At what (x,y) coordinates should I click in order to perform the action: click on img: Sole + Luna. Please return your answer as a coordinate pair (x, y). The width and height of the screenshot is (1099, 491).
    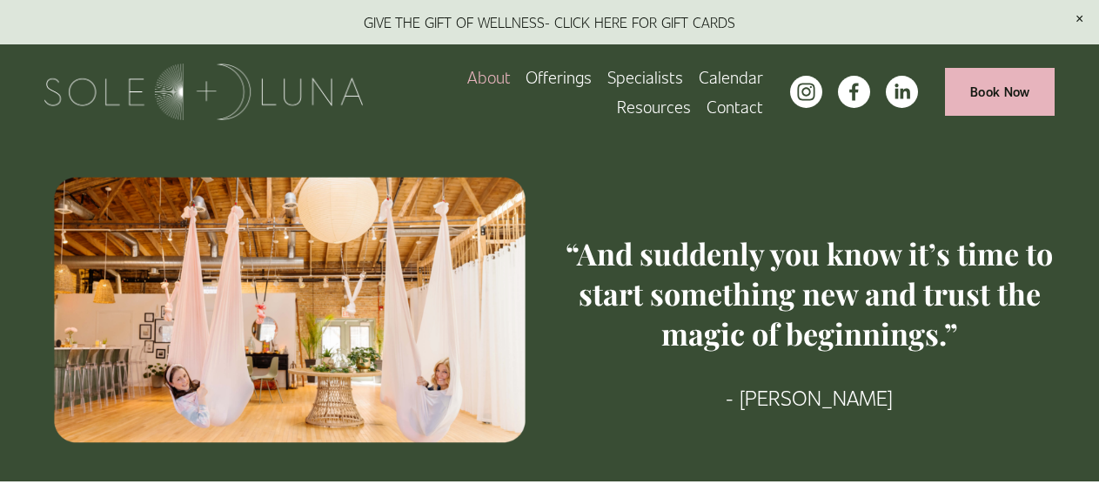
    Looking at the image, I should click on (204, 91).